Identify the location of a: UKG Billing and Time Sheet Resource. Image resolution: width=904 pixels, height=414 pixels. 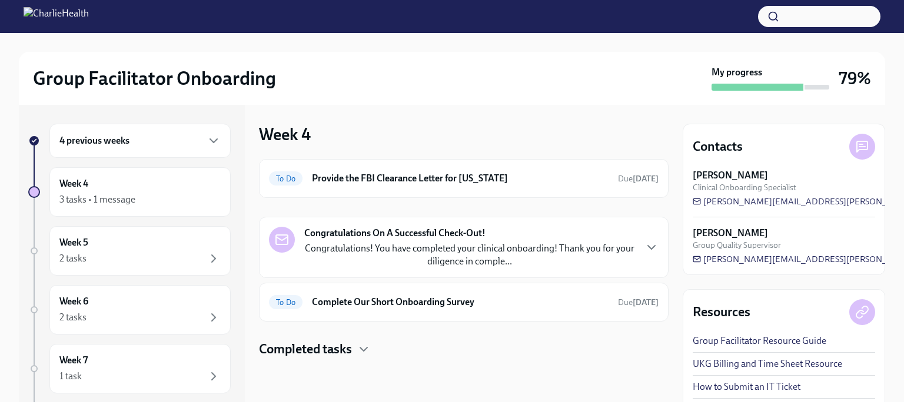
(767, 364).